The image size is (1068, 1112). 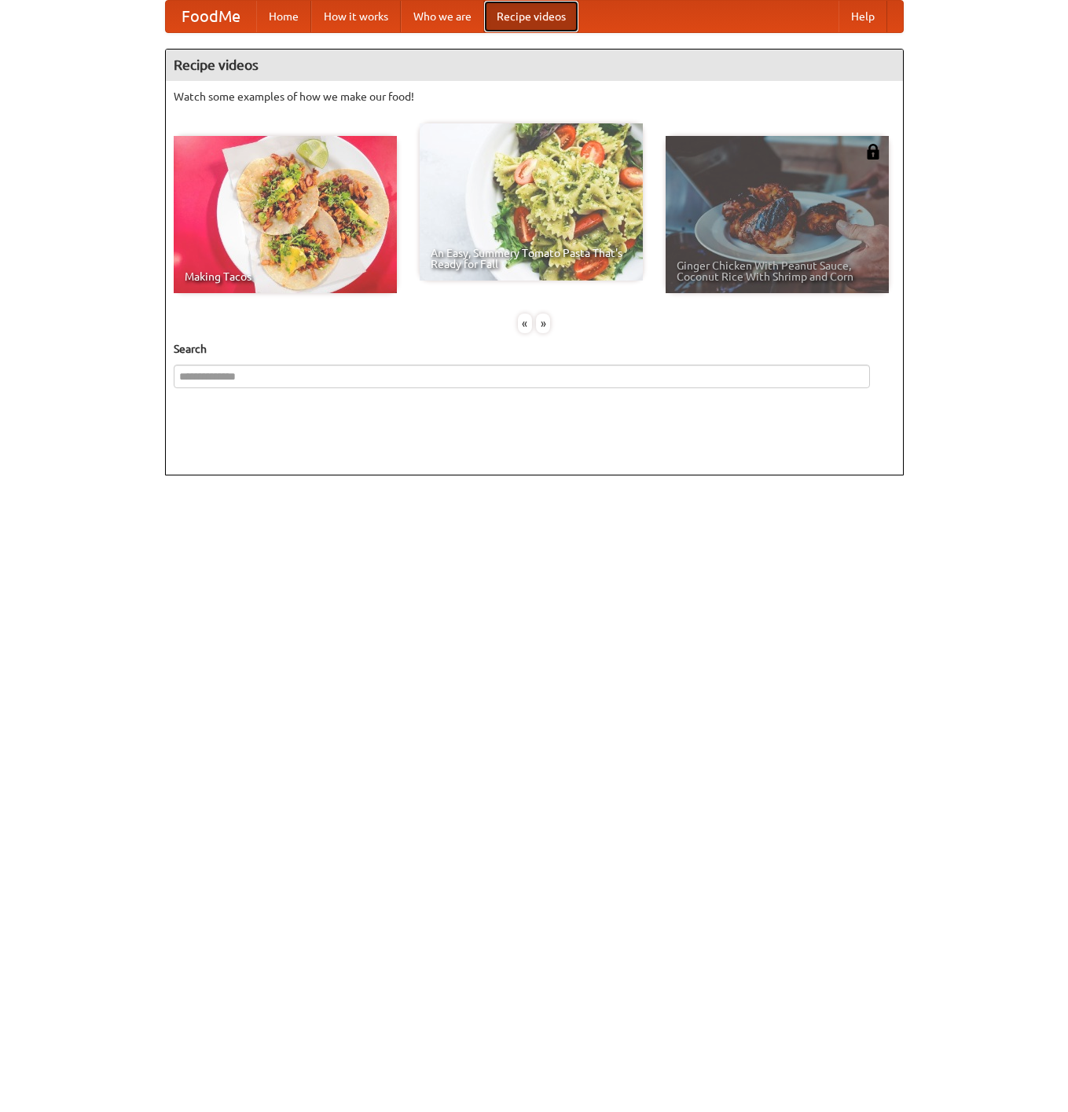 I want to click on img: 483408.png, so click(x=873, y=152).